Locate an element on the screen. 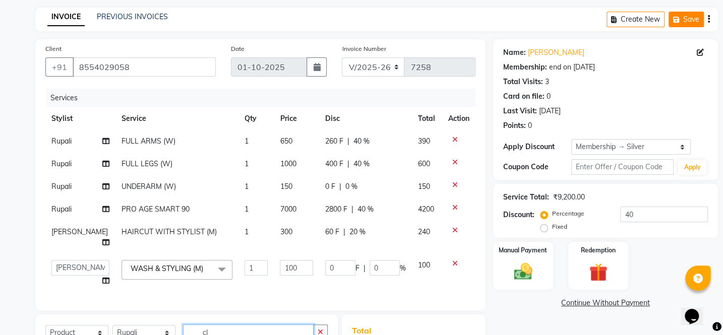 The width and height of the screenshot is (723, 335). div: Discount: is located at coordinates (519, 215).